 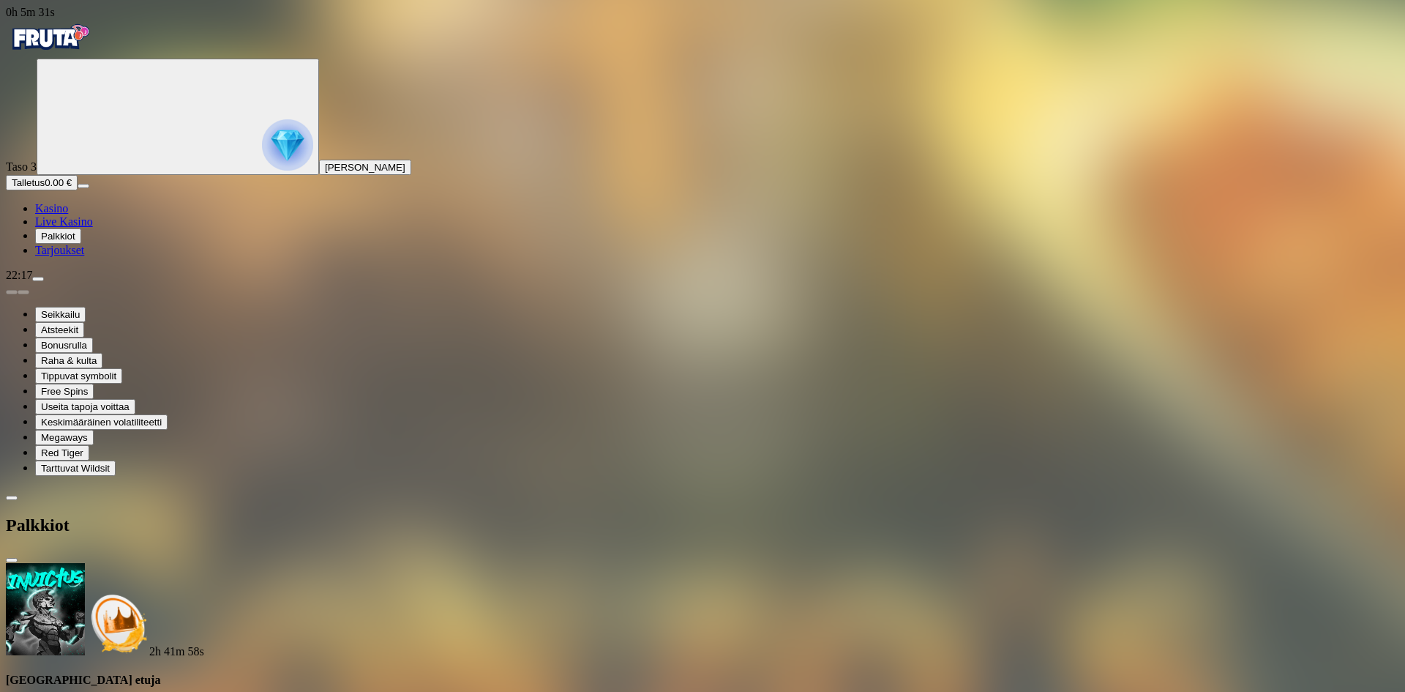 What do you see at coordinates (59, 250) in the screenshot?
I see `span: Tarjoukset` at bounding box center [59, 250].